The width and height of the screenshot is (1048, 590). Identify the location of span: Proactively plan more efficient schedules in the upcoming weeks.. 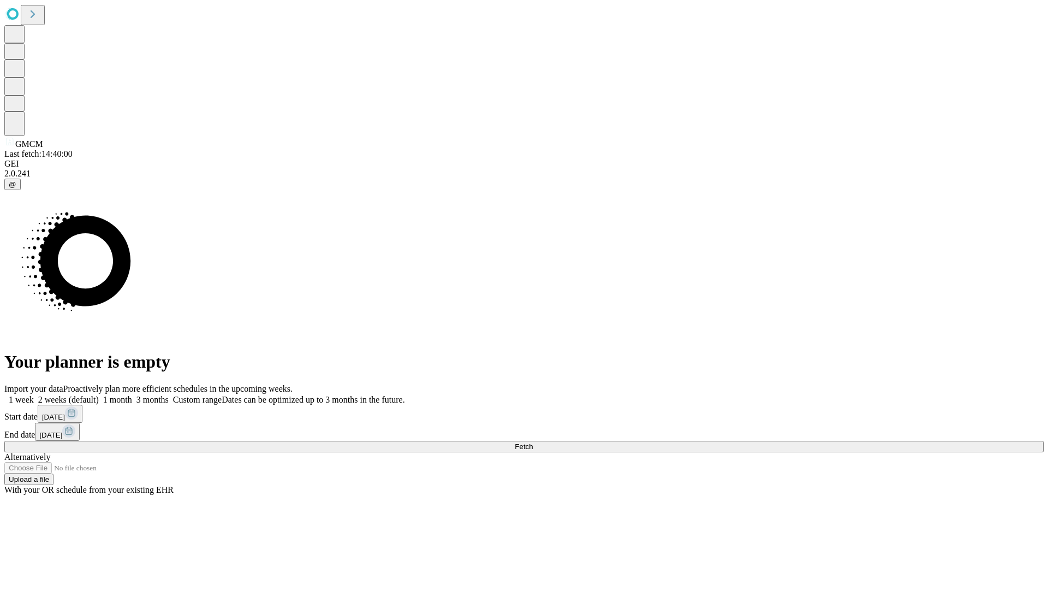
(178, 388).